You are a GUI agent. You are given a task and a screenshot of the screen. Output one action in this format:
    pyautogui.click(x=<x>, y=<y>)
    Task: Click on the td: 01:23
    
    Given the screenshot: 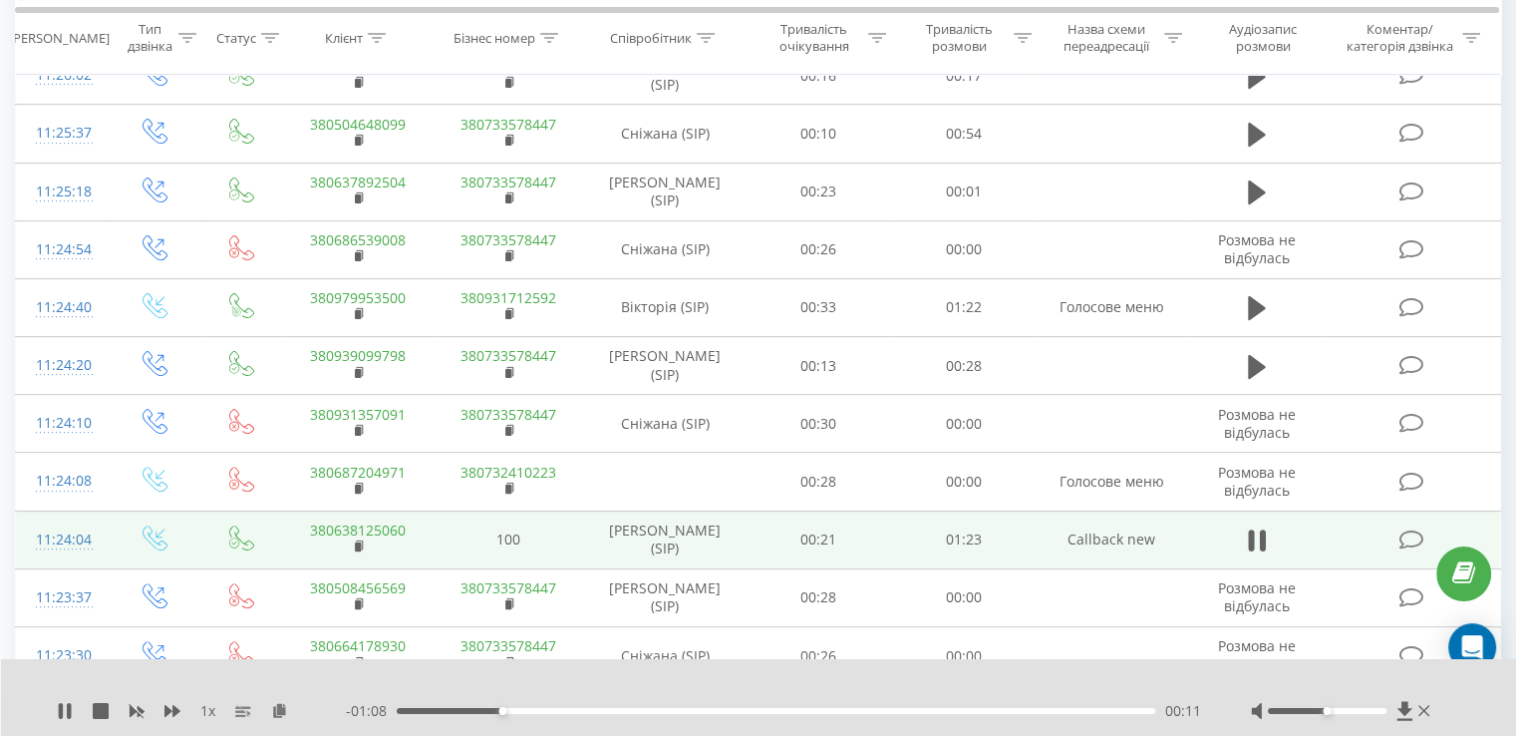 What is the action you would take?
    pyautogui.click(x=963, y=539)
    